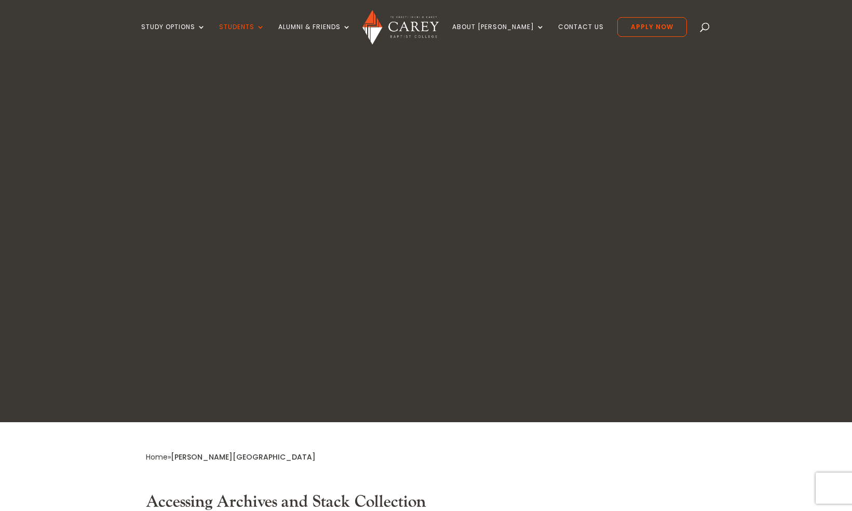 Image resolution: width=852 pixels, height=511 pixels. What do you see at coordinates (173, 35) in the screenshot?
I see `a: Study Options` at bounding box center [173, 35].